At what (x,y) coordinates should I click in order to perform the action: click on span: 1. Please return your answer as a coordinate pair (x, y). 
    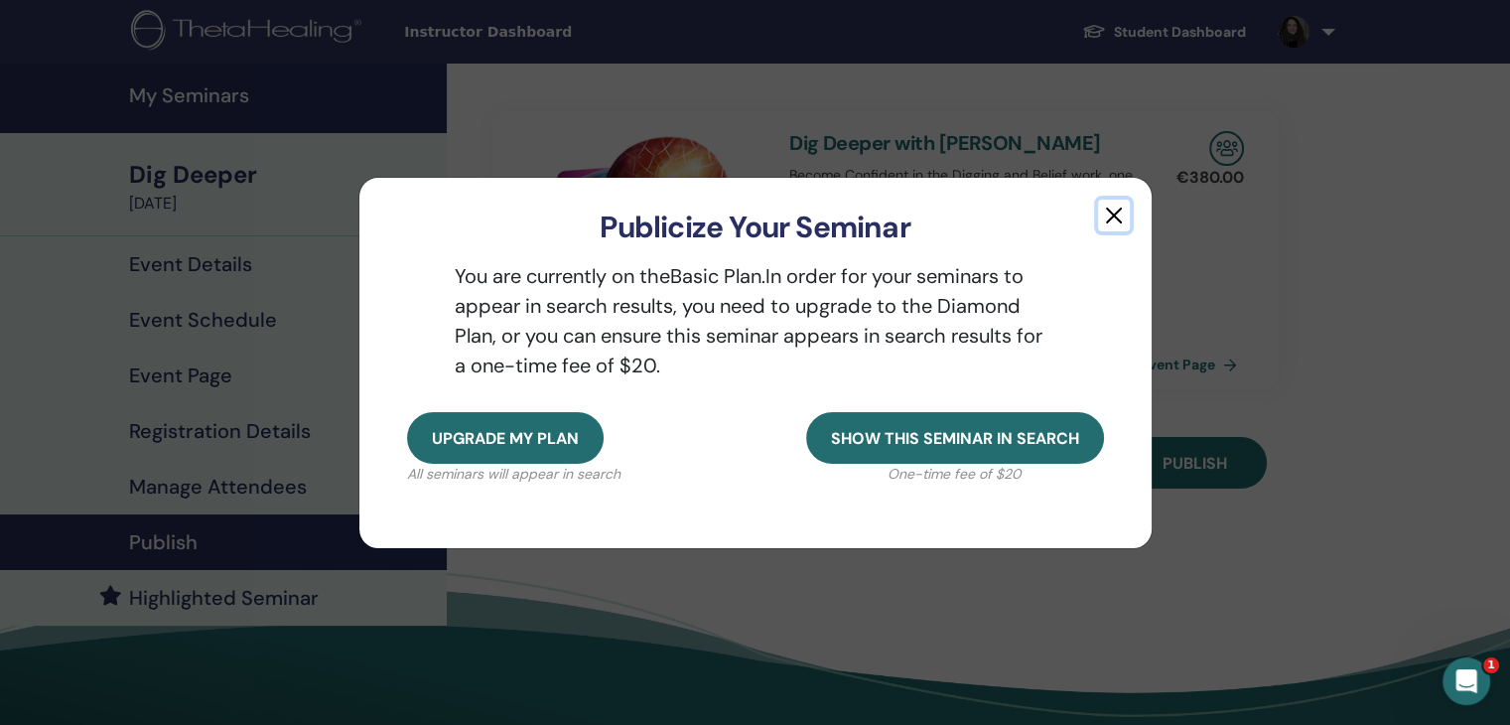
    Looking at the image, I should click on (1491, 665).